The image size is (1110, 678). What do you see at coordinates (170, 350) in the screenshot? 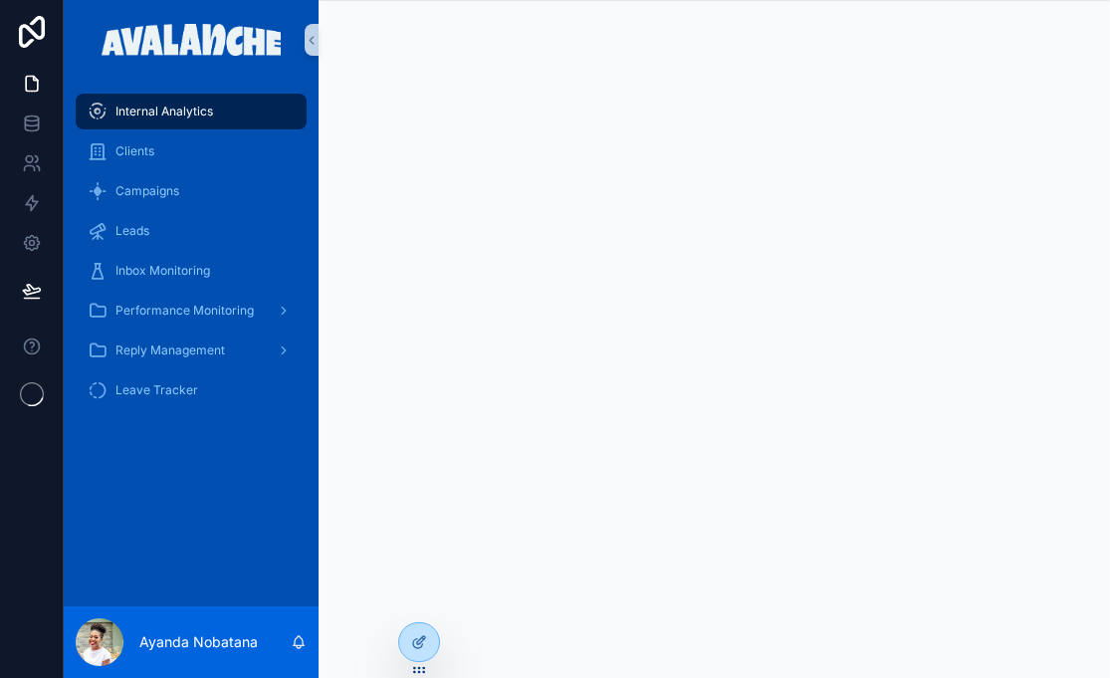
I see `span: Reply Management` at bounding box center [170, 350].